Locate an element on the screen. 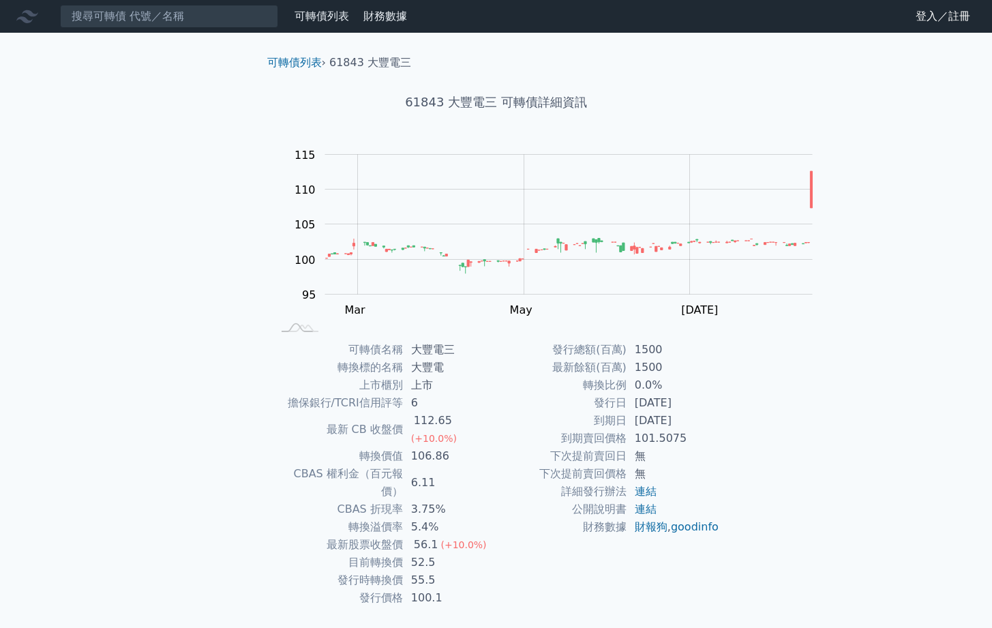 This screenshot has width=992, height=628. tspan: May is located at coordinates (521, 309).